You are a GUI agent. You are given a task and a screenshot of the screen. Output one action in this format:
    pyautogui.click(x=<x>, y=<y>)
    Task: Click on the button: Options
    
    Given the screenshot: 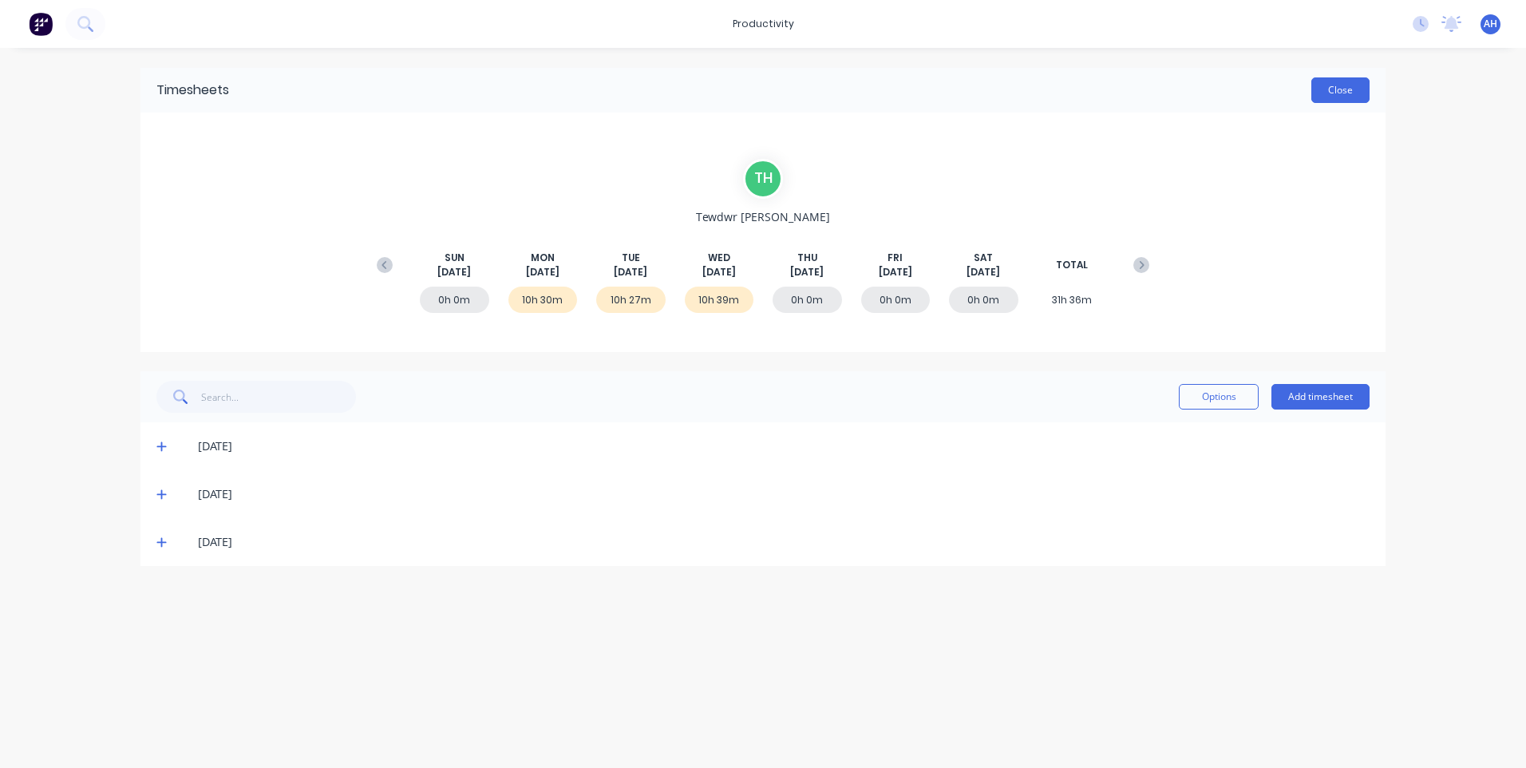 What is the action you would take?
    pyautogui.click(x=1219, y=397)
    